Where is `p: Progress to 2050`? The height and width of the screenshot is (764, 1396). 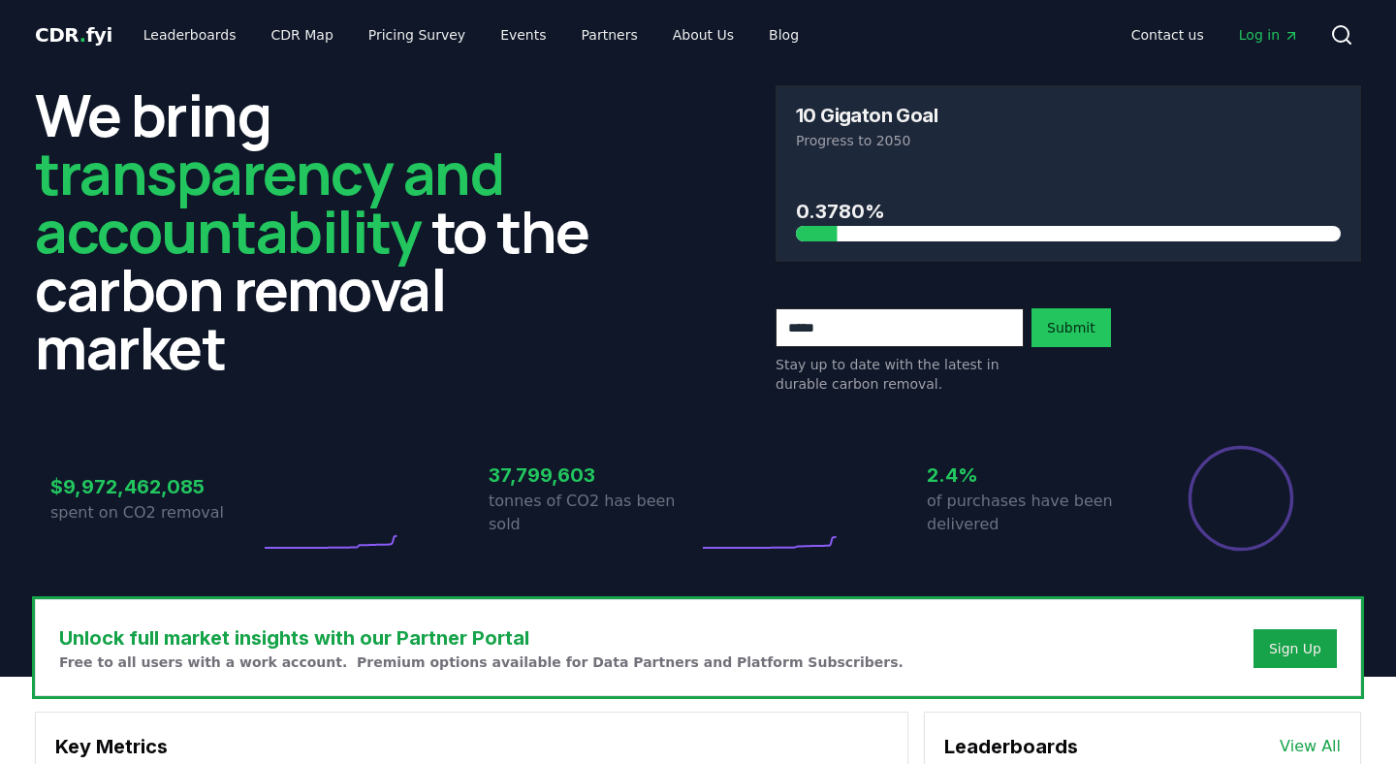
p: Progress to 2050 is located at coordinates (1069, 141).